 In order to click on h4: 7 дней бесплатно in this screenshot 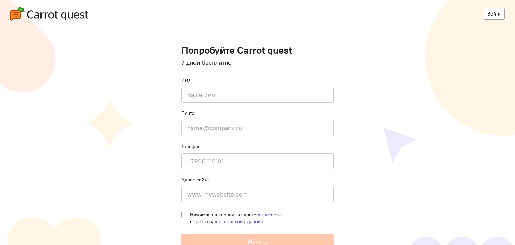, I will do `click(258, 63)`.